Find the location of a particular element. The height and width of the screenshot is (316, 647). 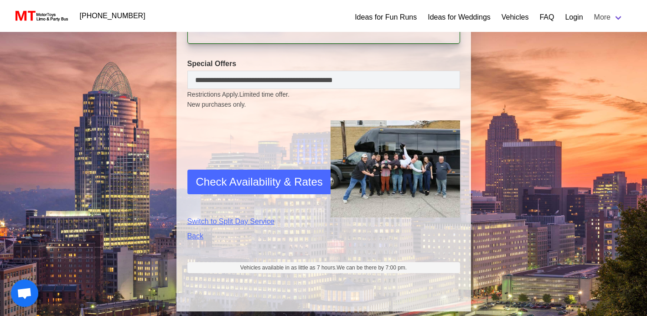

a: Ideas for Fun Runs is located at coordinates (386, 17).